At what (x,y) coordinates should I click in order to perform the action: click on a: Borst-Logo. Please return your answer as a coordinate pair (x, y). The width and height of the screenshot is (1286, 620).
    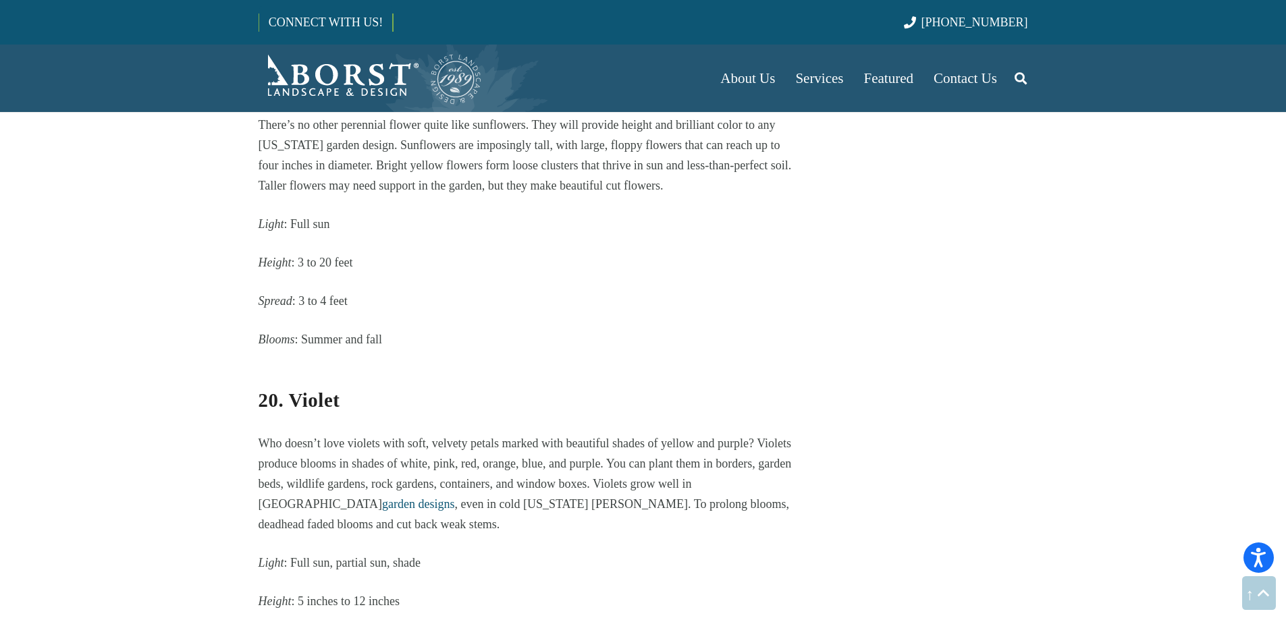
    Looking at the image, I should click on (371, 78).